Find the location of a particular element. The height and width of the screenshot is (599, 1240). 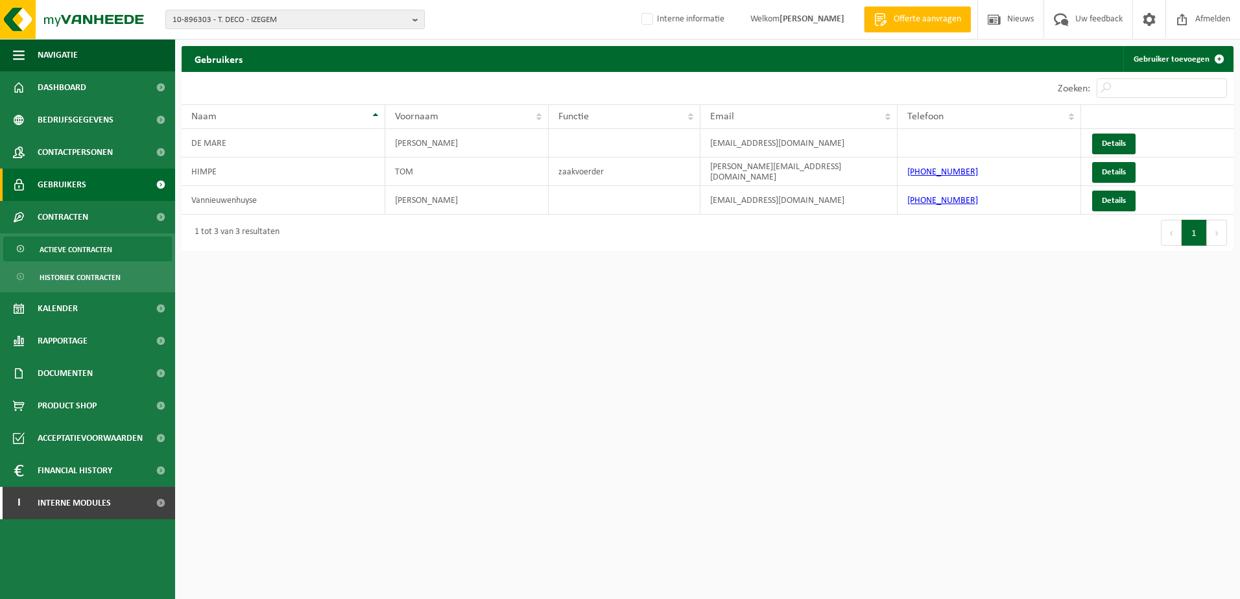

span: Historiek contracten is located at coordinates (80, 277).